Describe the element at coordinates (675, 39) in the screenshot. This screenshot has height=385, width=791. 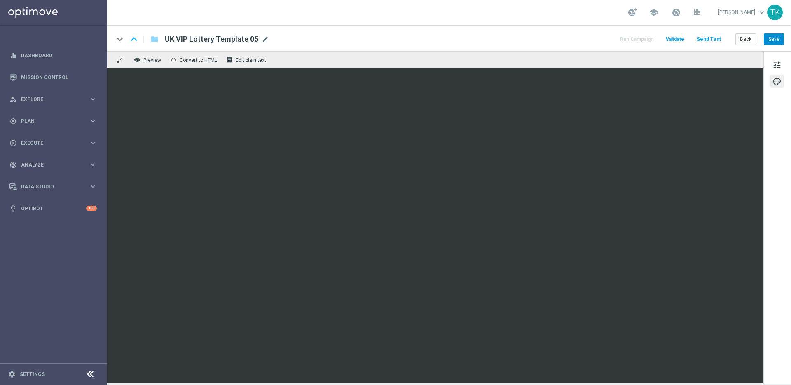
I see `button: Validate` at that location.